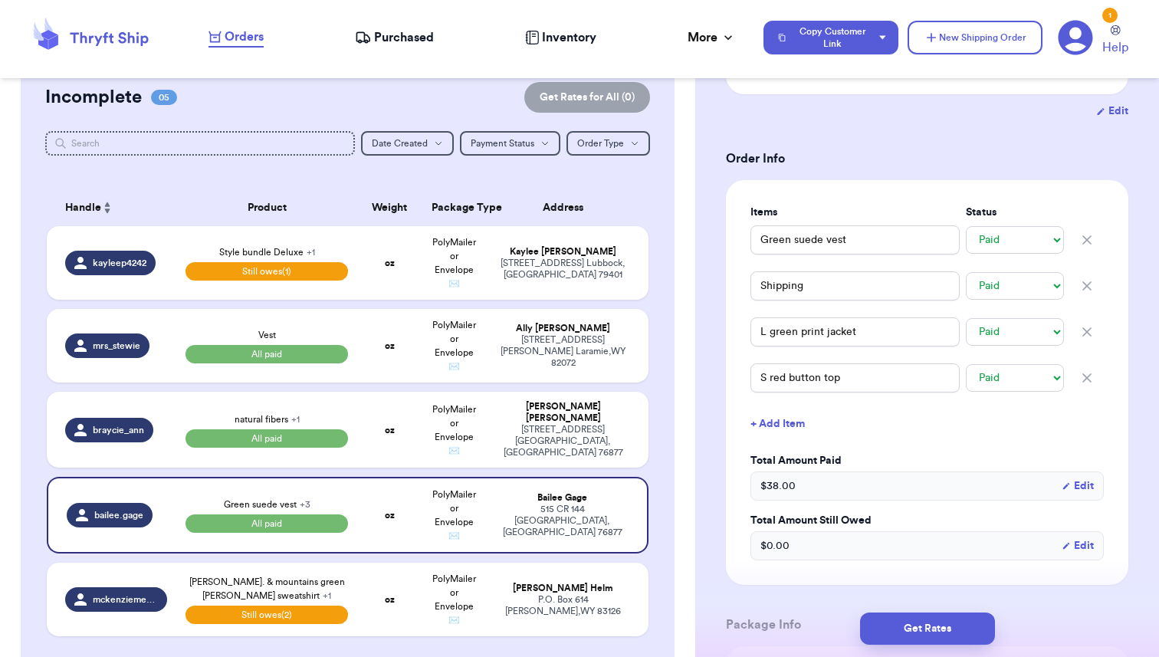 Image resolution: width=1159 pixels, height=657 pixels. I want to click on span: mckenziemerritthelm, so click(125, 599).